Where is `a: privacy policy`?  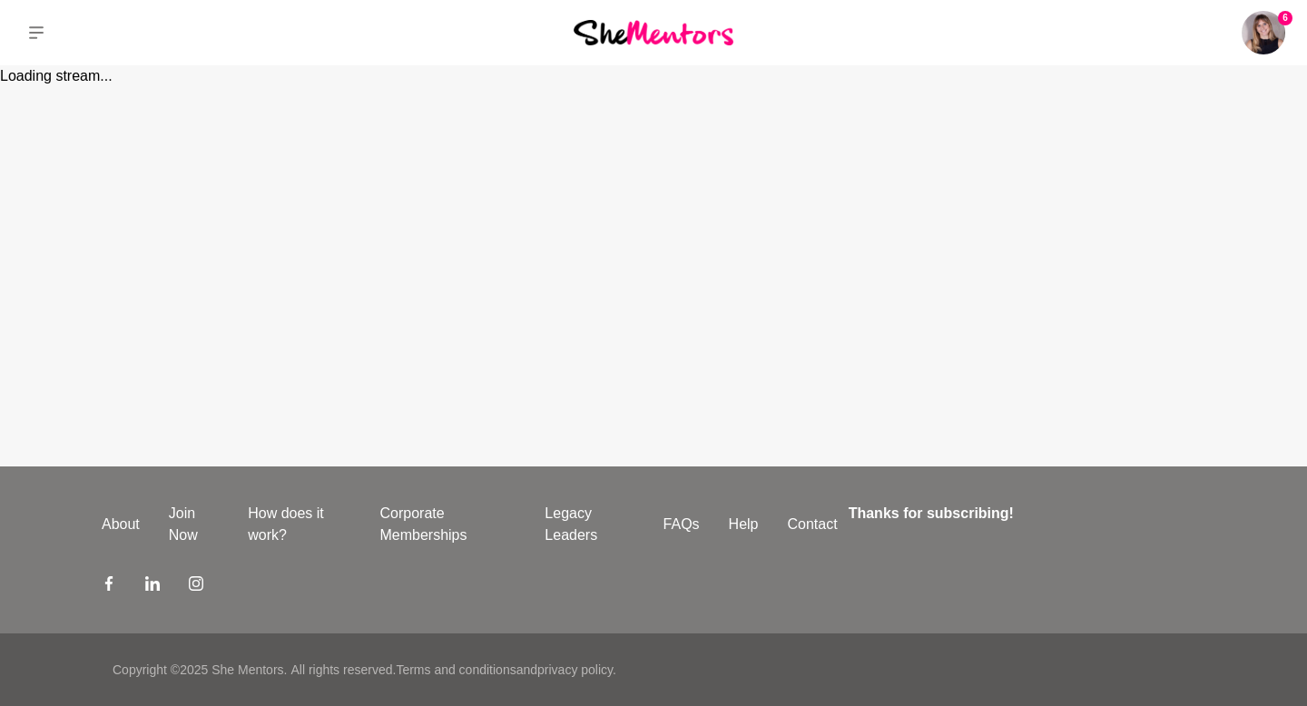
a: privacy policy is located at coordinates (575, 670).